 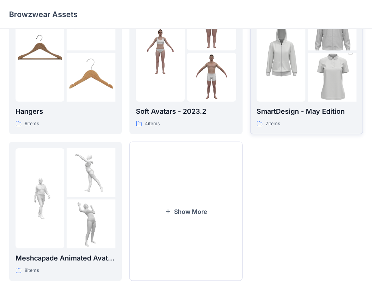 What do you see at coordinates (186, 211) in the screenshot?
I see `button: Show More` at bounding box center [186, 211].